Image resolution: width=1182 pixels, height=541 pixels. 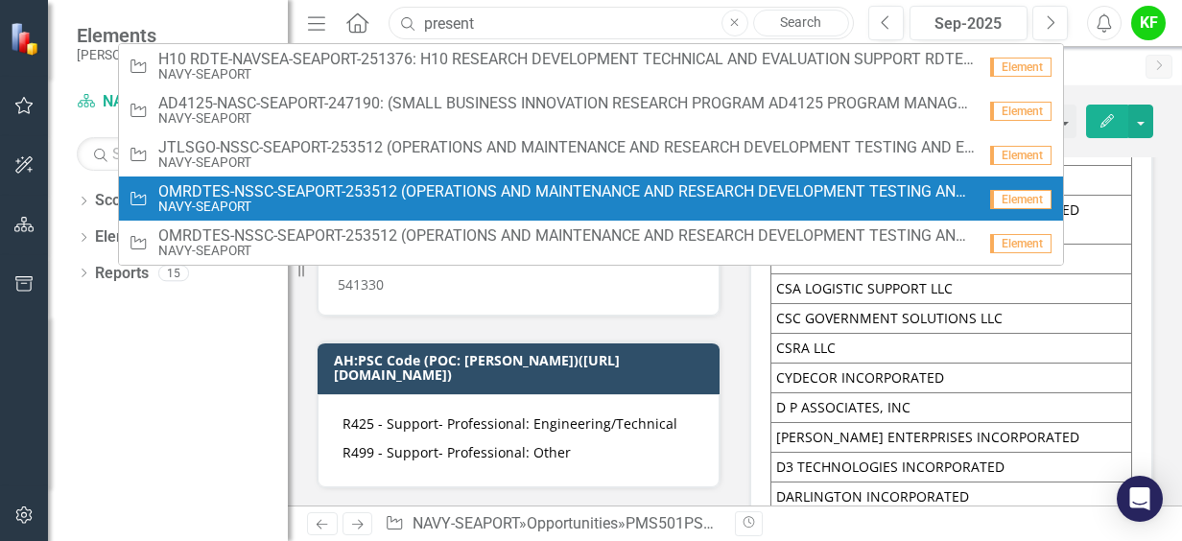 I want to click on div: KF, so click(x=1148, y=23).